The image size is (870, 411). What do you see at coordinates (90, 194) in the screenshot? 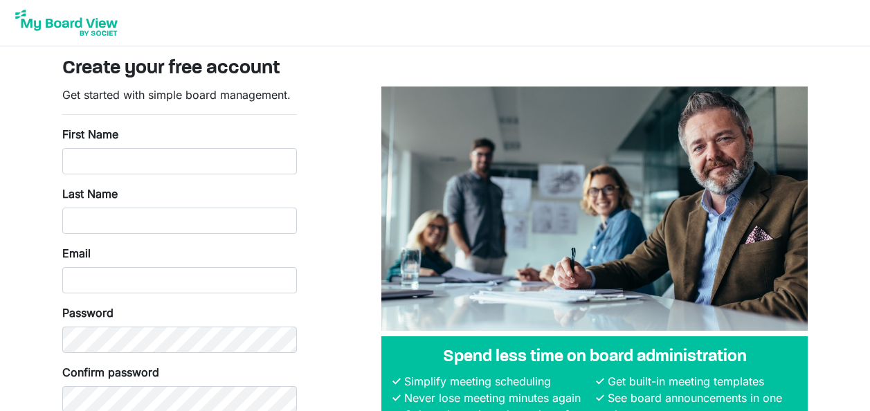
I see `label: Last Name` at bounding box center [90, 194].